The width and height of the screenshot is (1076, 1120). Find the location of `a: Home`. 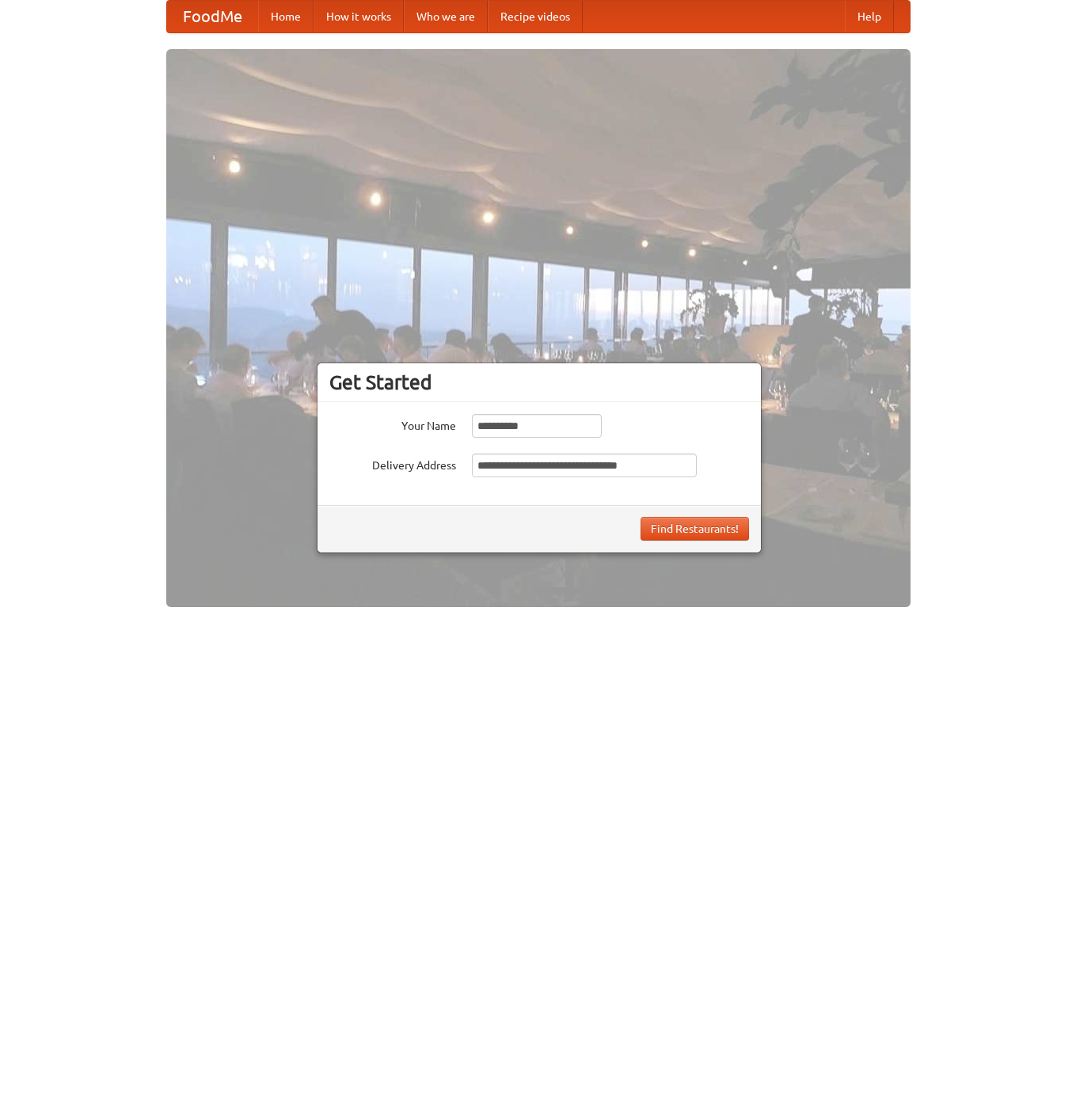

a: Home is located at coordinates (286, 17).